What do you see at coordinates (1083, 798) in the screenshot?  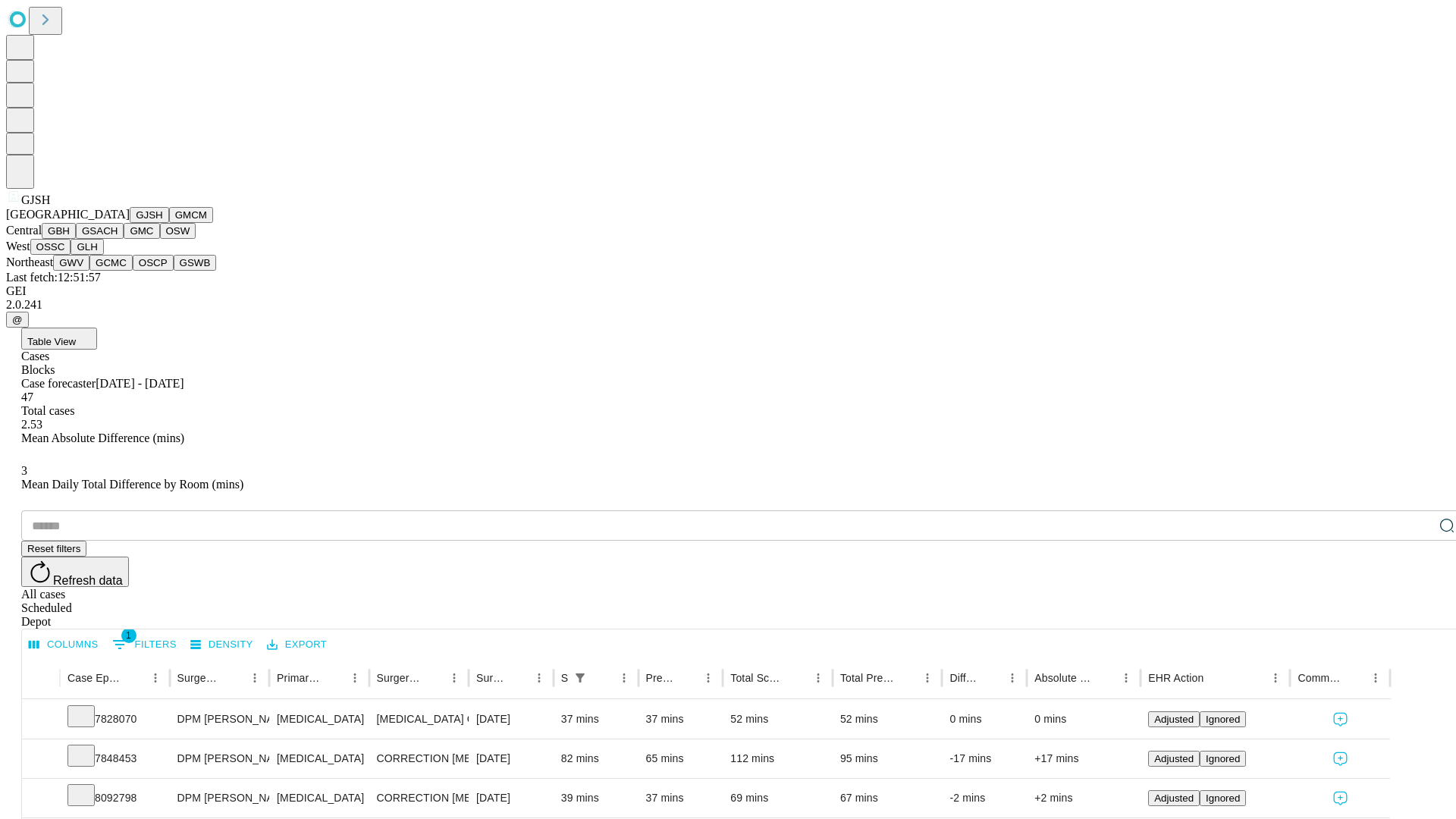 I see `div: +2 mins` at bounding box center [1083, 798].